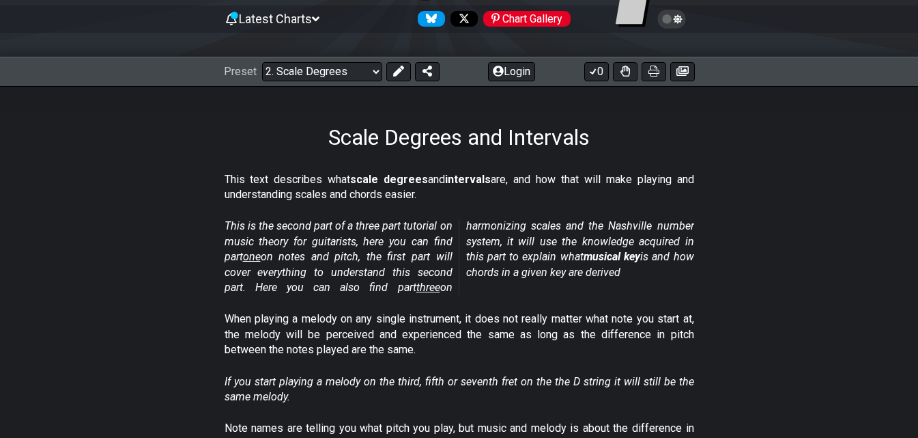 The width and height of the screenshot is (918, 438). What do you see at coordinates (612, 256) in the screenshot?
I see `strong: musical key` at bounding box center [612, 256].